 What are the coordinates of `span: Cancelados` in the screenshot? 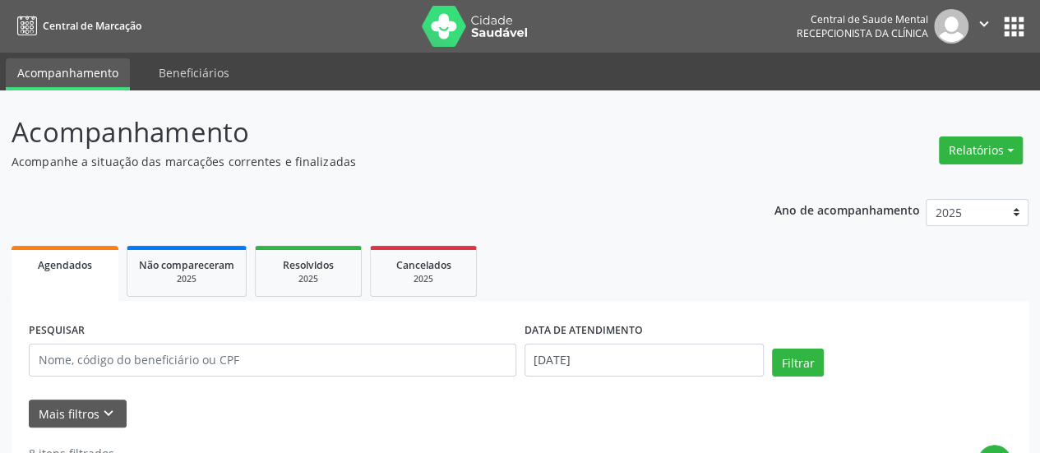 It's located at (423, 265).